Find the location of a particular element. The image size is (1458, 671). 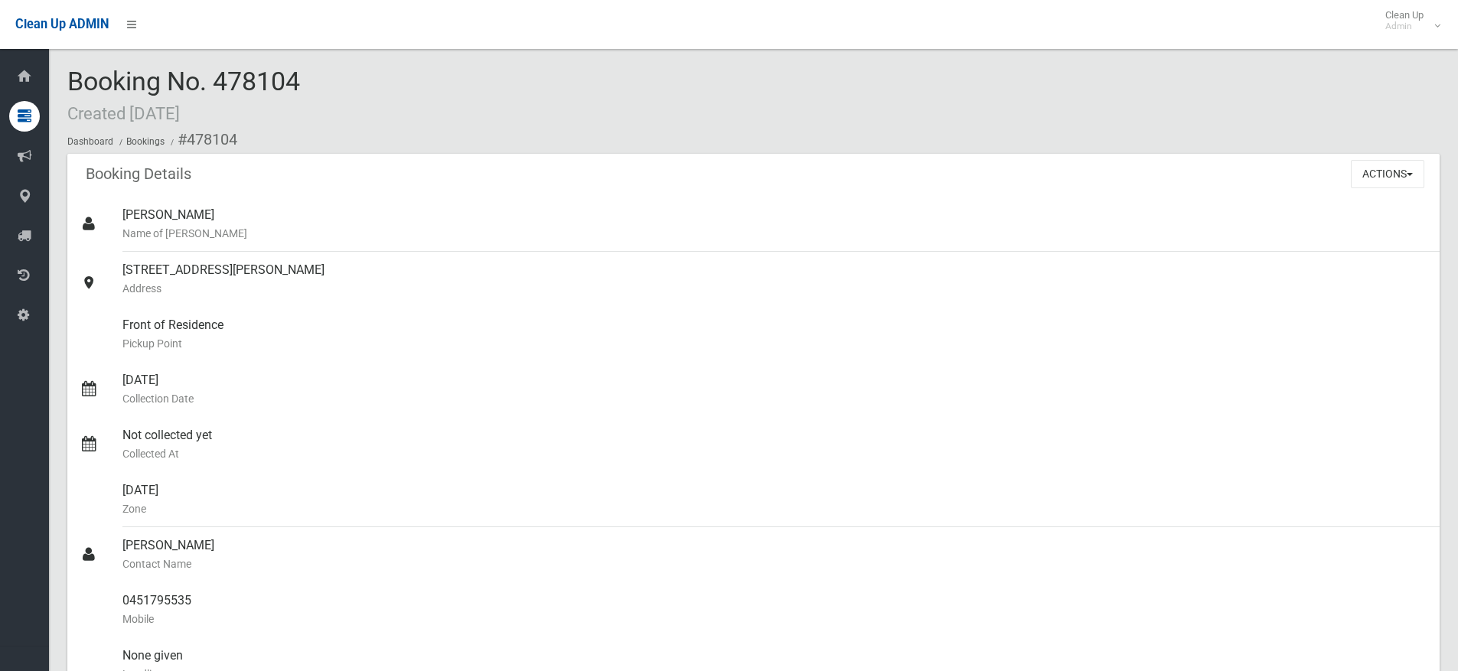

span: Clean Up ADMIN is located at coordinates (62, 24).